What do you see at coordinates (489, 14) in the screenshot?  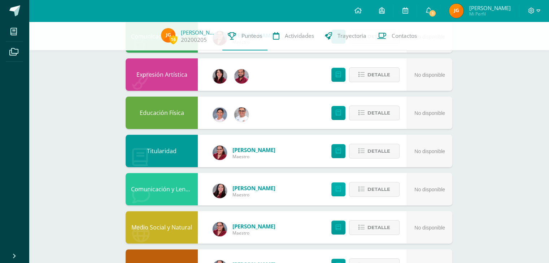 I see `span: Mi Perfil` at bounding box center [489, 14].